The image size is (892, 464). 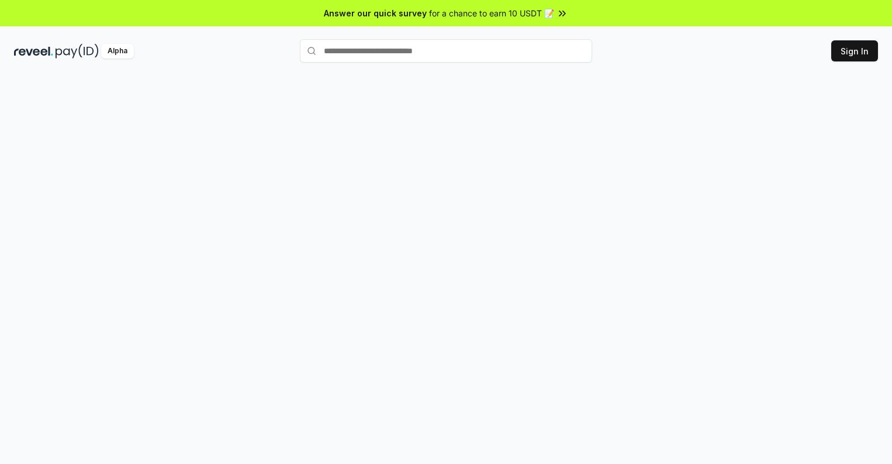 I want to click on span: for a chance to earn 10 USDT 📝, so click(x=492, y=13).